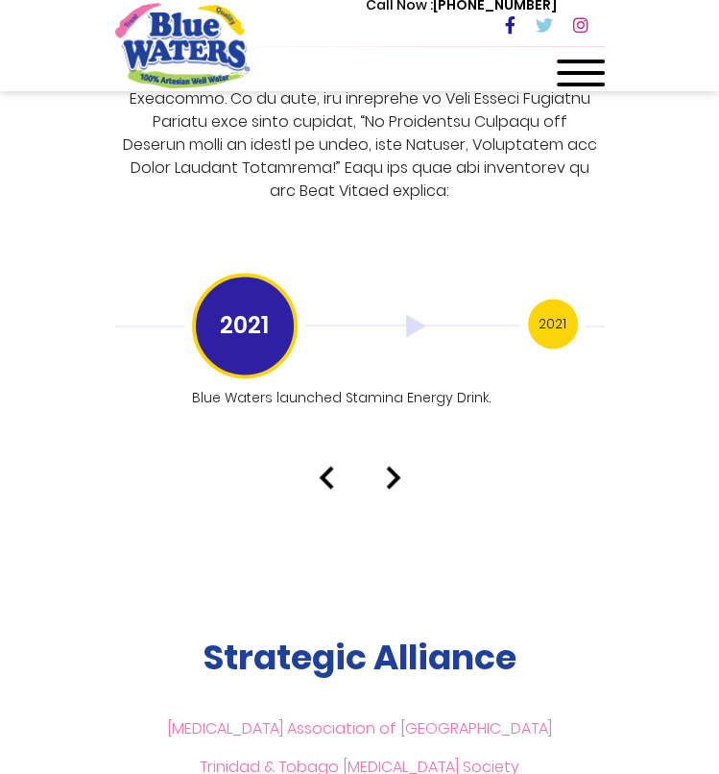  I want to click on p: Blue Waters launched Stamina Energy Drink., so click(354, 398).